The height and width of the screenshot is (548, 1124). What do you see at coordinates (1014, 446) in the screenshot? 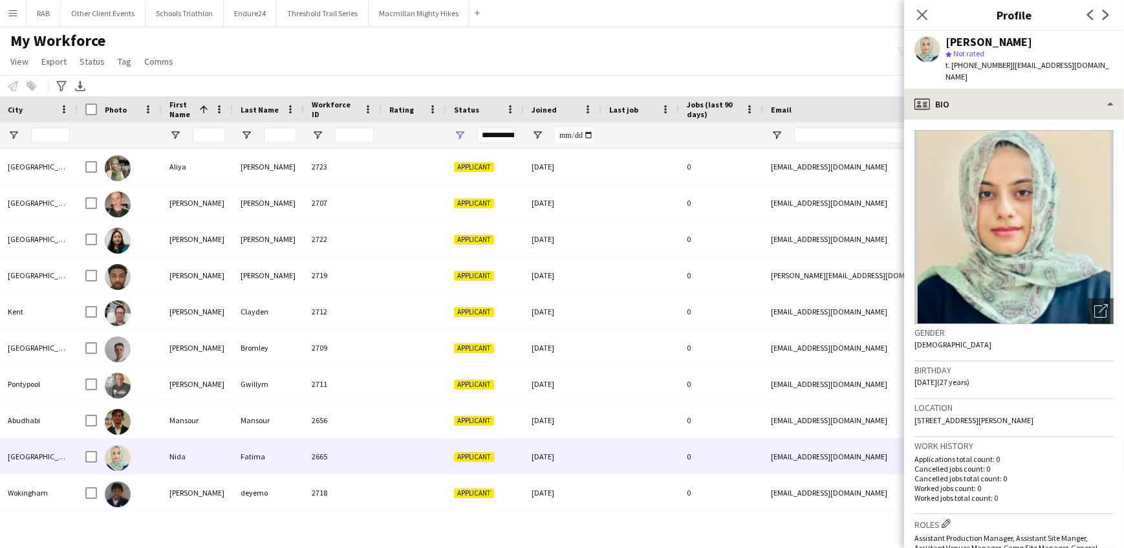
I see `h3: Work history` at bounding box center [1014, 446].